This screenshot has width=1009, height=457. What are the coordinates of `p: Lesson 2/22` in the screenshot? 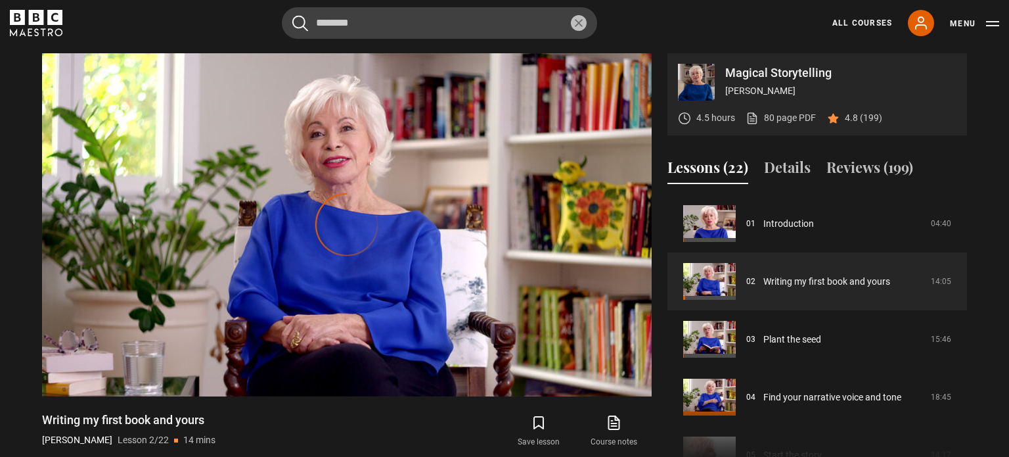 It's located at (143, 440).